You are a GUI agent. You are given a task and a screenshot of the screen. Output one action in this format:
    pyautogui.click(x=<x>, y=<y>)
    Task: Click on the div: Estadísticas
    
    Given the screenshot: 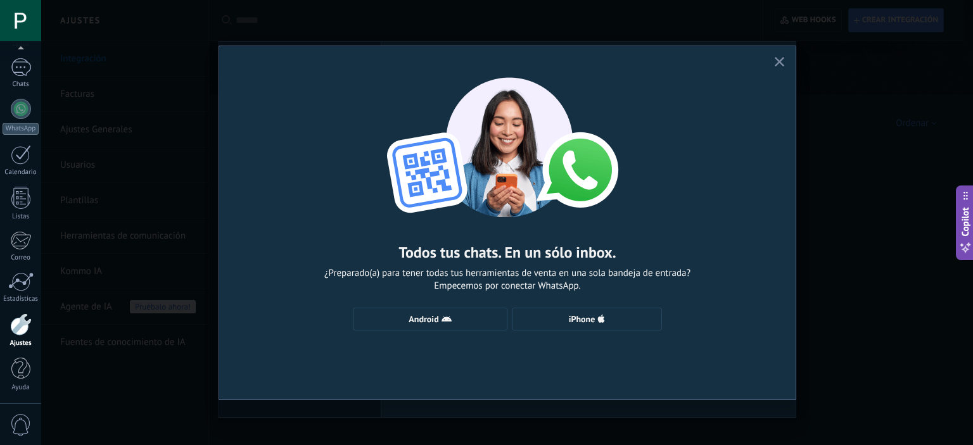 What is the action you would take?
    pyautogui.click(x=21, y=299)
    